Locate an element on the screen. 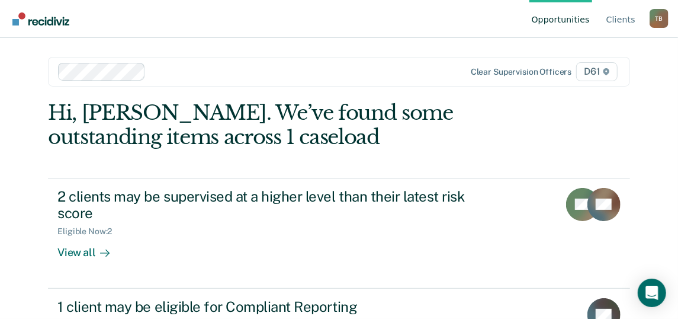  div: T B is located at coordinates (659, 18).